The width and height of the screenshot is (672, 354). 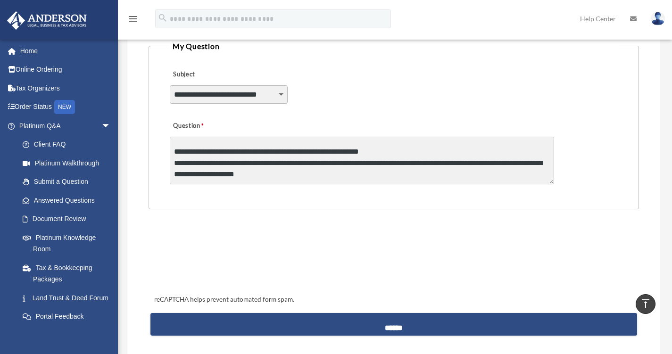 I want to click on a: Tax Organizers, so click(x=66, y=88).